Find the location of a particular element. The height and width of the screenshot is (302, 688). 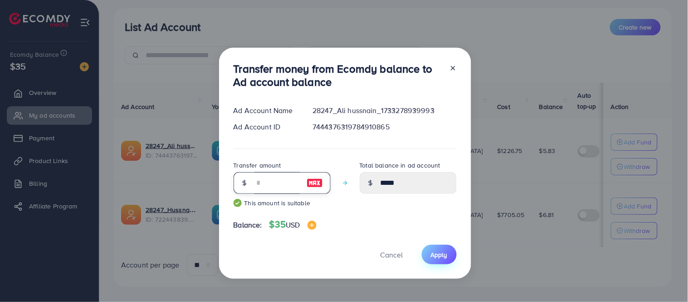

small: This amount is suitable is located at coordinates (282, 203).